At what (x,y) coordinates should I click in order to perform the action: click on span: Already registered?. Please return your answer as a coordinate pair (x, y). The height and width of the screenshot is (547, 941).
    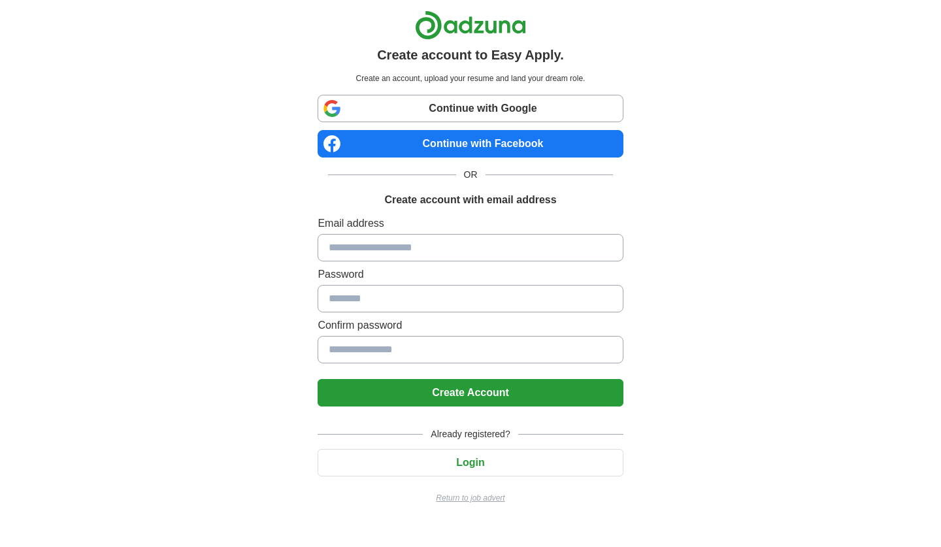
    Looking at the image, I should click on (470, 434).